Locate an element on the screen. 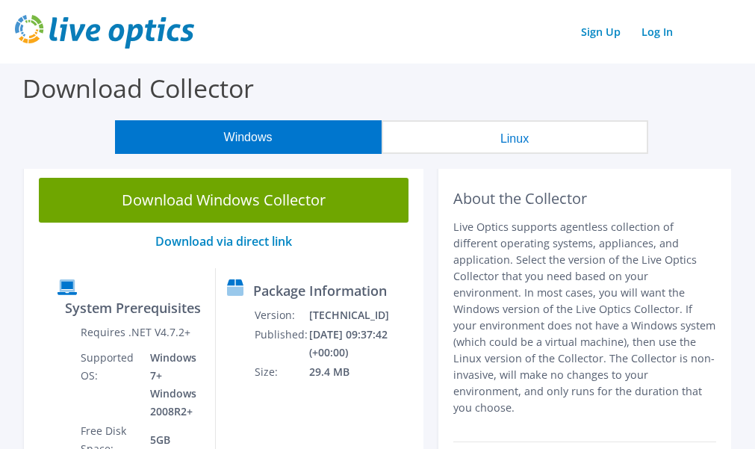 The width and height of the screenshot is (755, 449). img: live_optics_svg.svg is located at coordinates (105, 31).